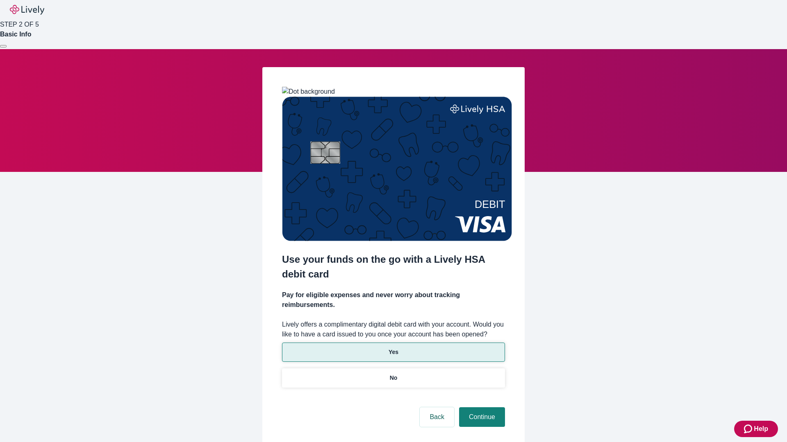 The width and height of the screenshot is (787, 442). What do you see at coordinates (437, 417) in the screenshot?
I see `button: Back` at bounding box center [437, 417].